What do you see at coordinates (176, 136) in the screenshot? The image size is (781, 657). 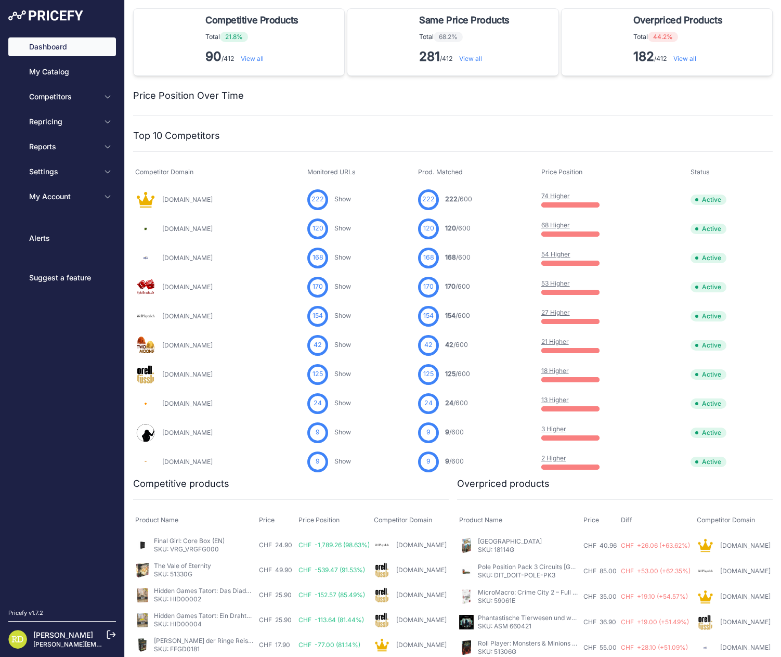 I see `h2: Top 10 Competitors` at bounding box center [176, 136].